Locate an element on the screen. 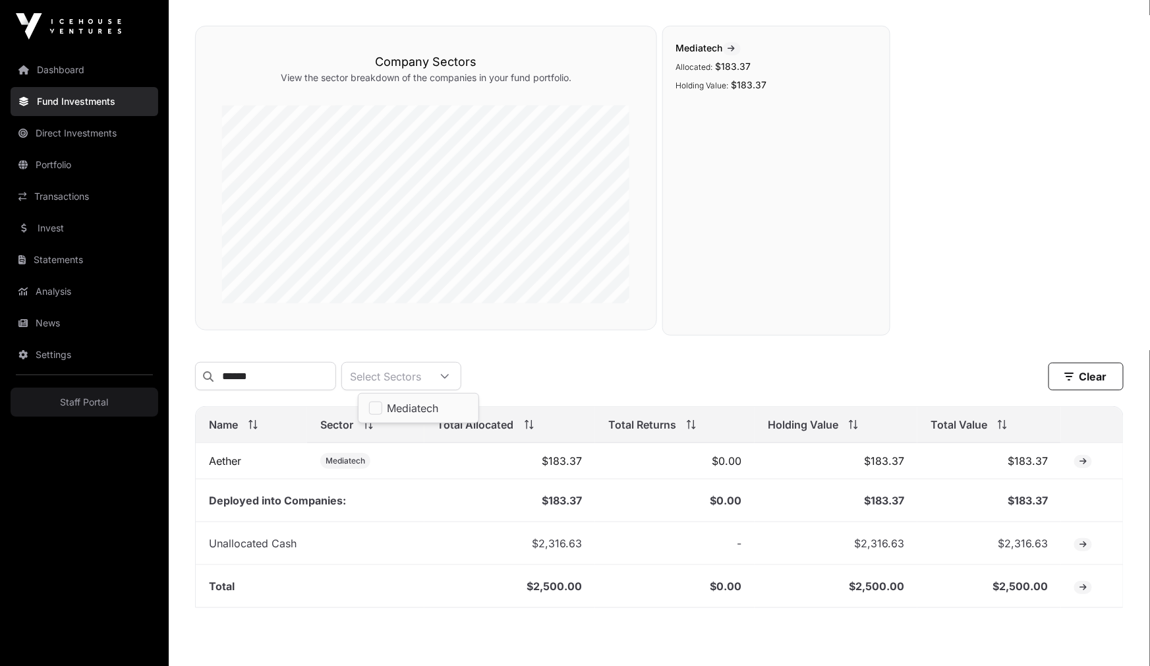 Image resolution: width=1150 pixels, height=666 pixels. span: Holding Value: is located at coordinates (703, 85).